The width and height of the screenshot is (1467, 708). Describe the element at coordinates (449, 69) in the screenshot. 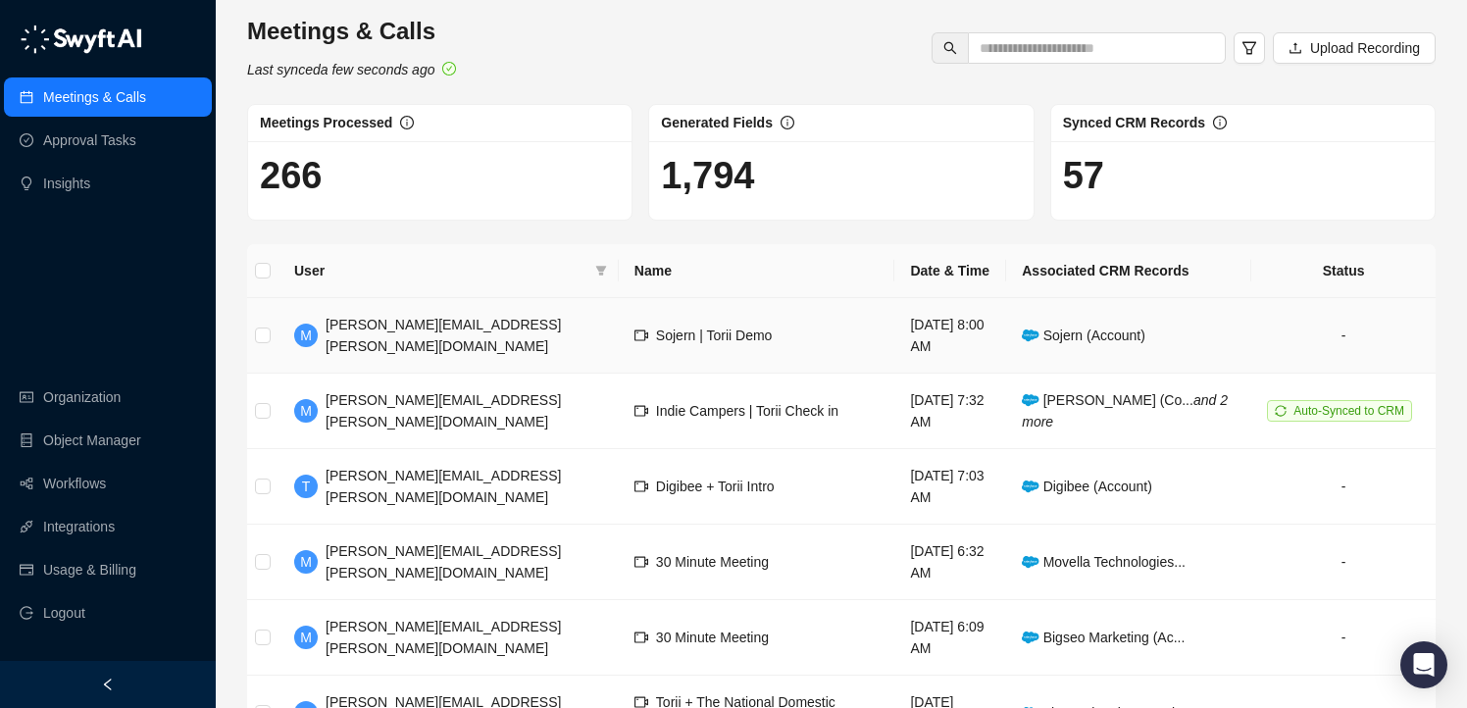

I see `span: check-circle` at that location.